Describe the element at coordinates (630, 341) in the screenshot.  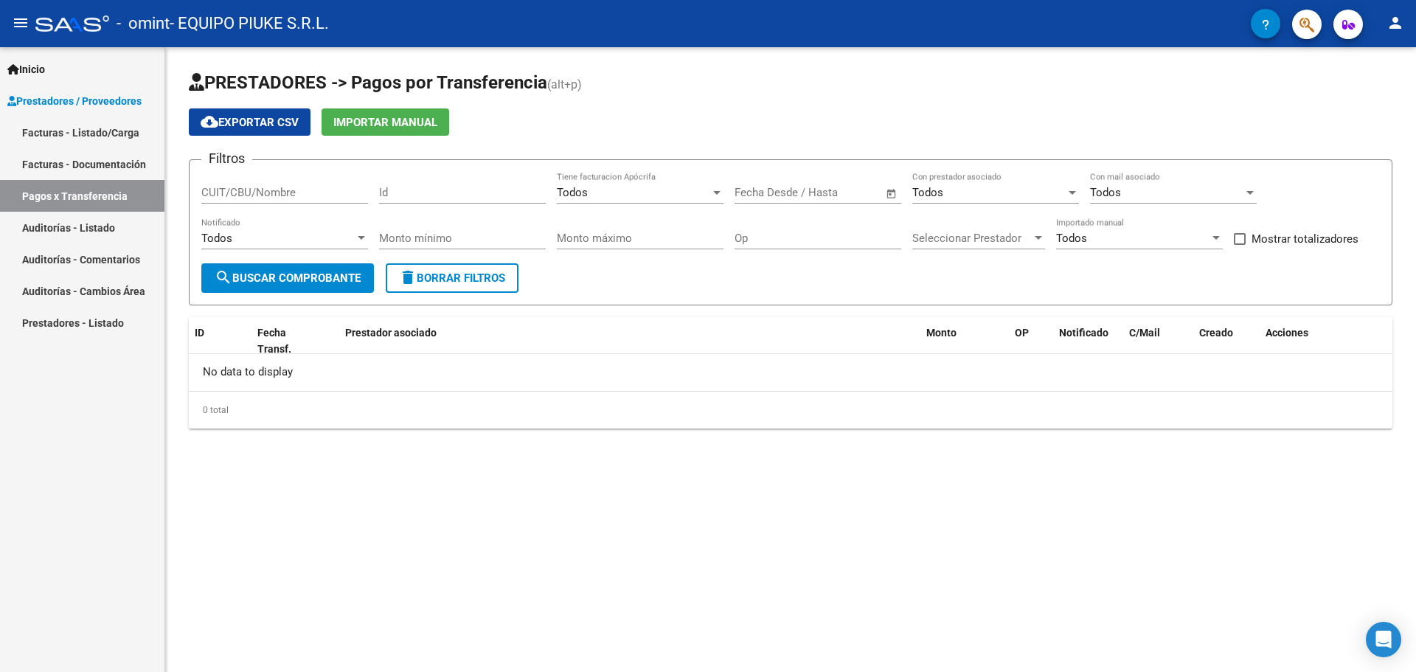
I see `datatable-header-cell: Prestador asociado` at that location.